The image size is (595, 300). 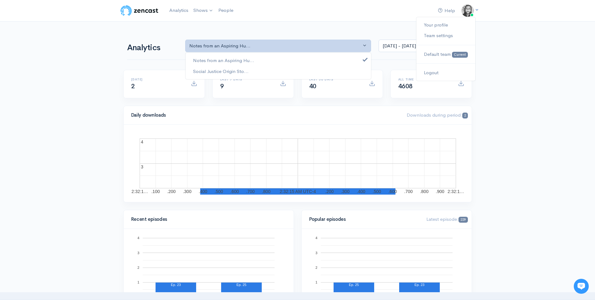 I want to click on a: Default team Current, so click(x=446, y=54).